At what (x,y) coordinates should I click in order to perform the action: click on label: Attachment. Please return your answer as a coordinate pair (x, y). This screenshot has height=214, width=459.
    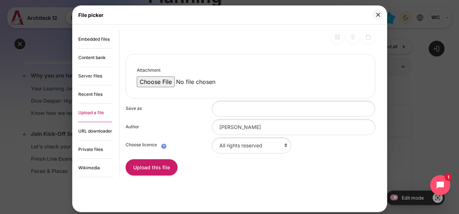
    Looking at the image, I should click on (149, 70).